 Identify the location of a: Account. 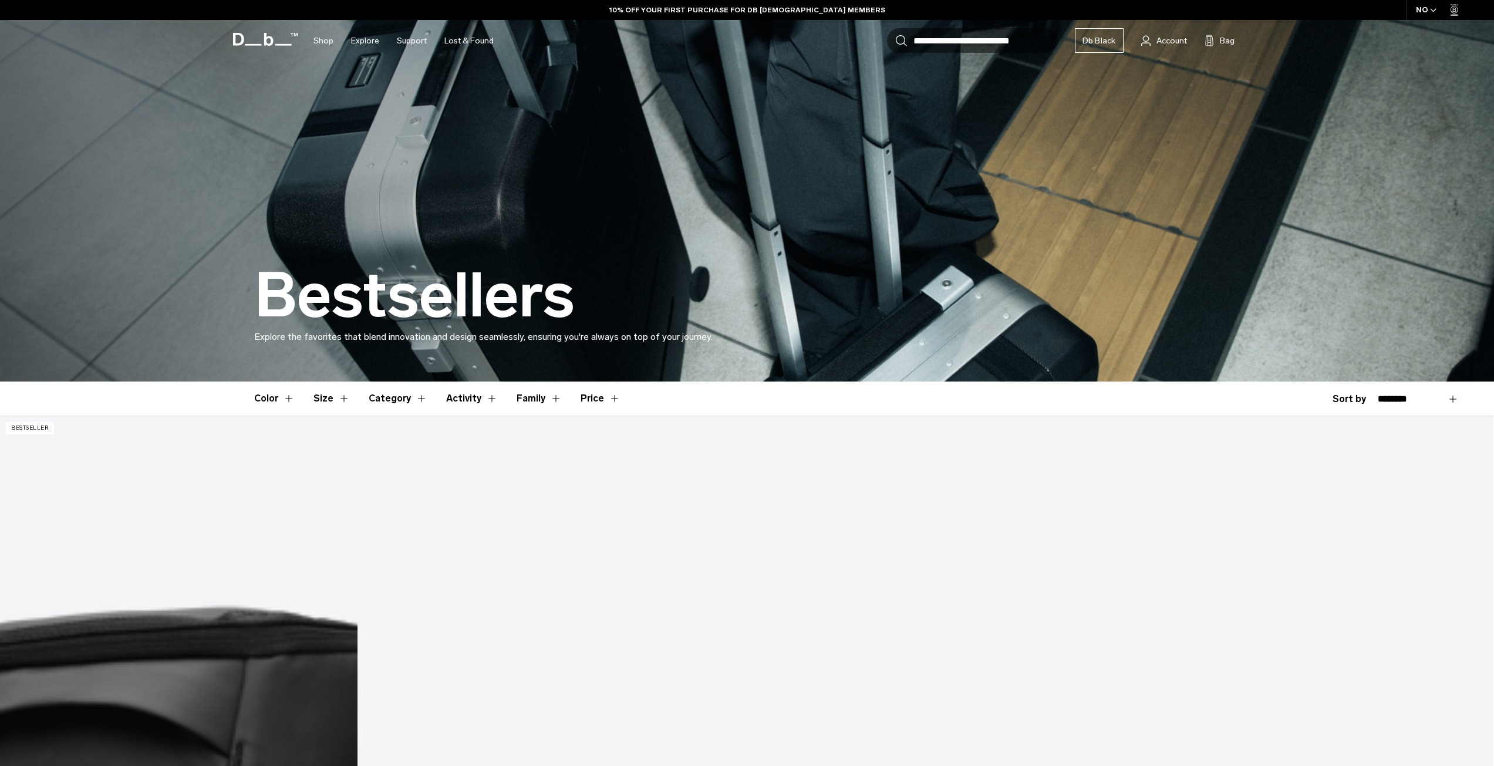
(1164, 41).